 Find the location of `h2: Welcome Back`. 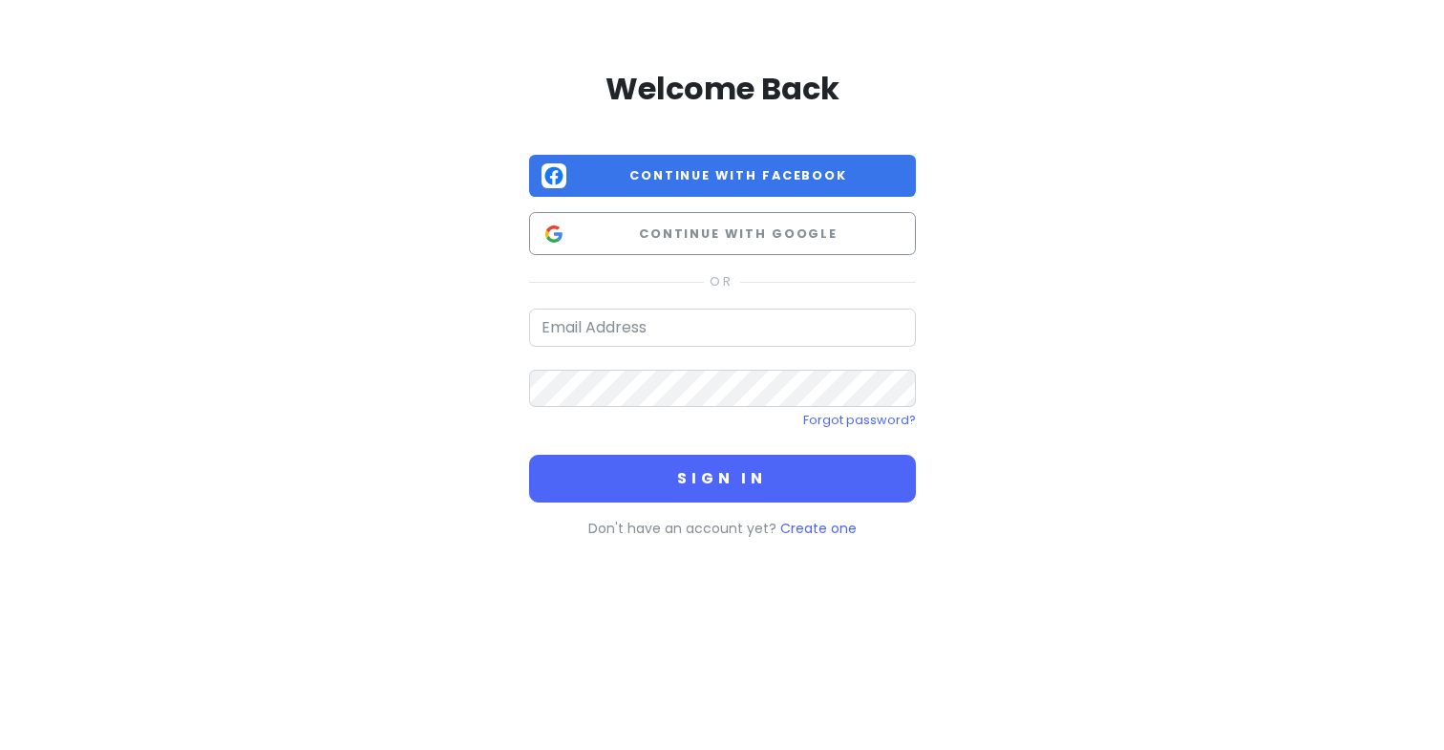

h2: Welcome Back is located at coordinates (722, 89).